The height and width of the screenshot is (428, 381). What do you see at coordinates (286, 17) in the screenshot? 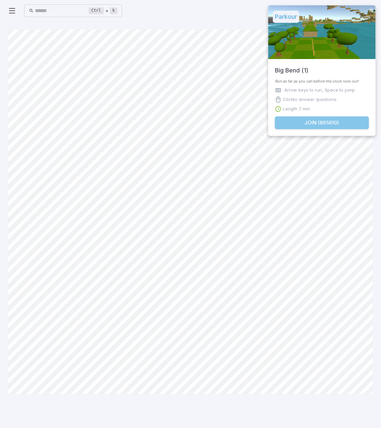
I see `h5: Parkour` at bounding box center [286, 17].